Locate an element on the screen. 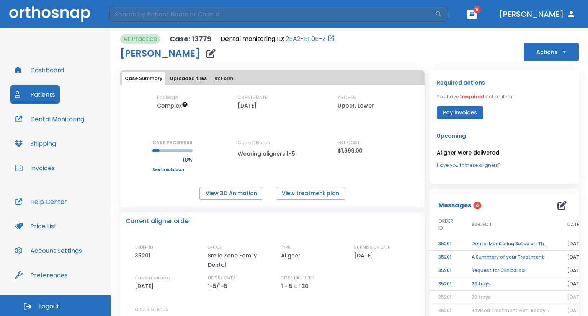  p: Aligner is located at coordinates (292, 256).